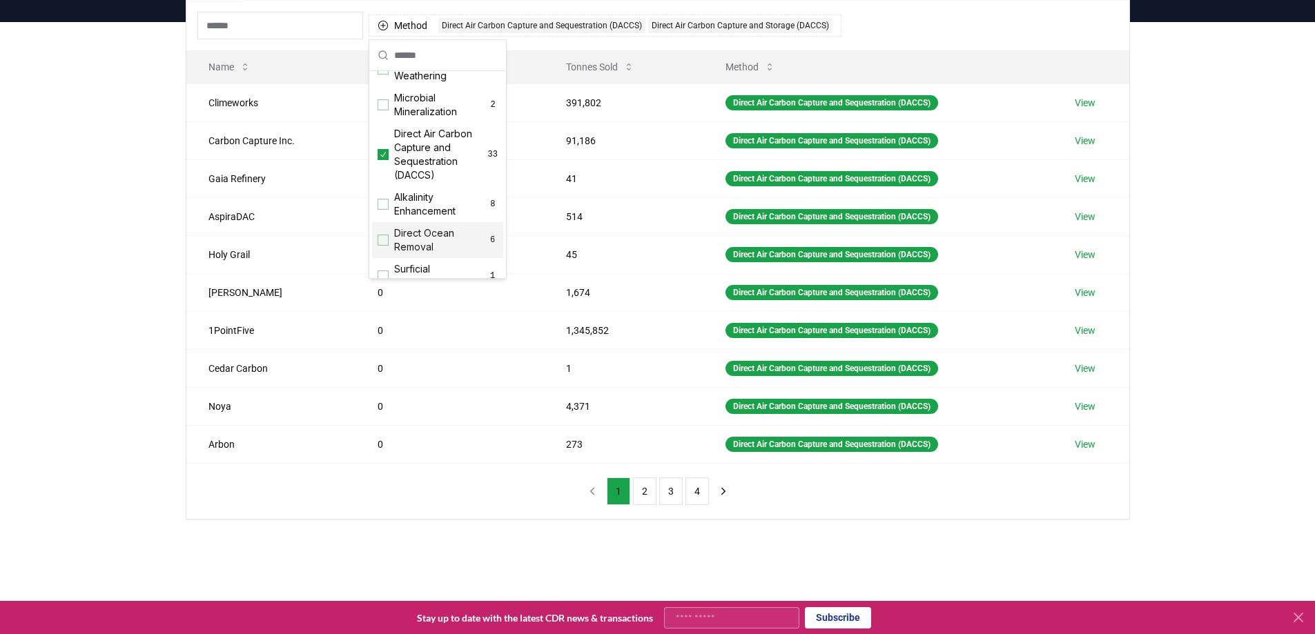  What do you see at coordinates (623, 254) in the screenshot?
I see `td: 45` at bounding box center [623, 254].